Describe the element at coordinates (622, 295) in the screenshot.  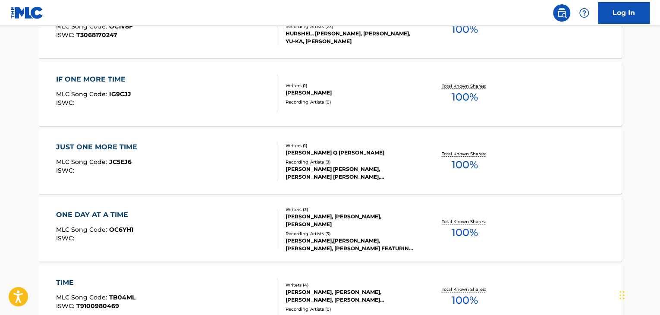
I see `div: Drag` at that location.